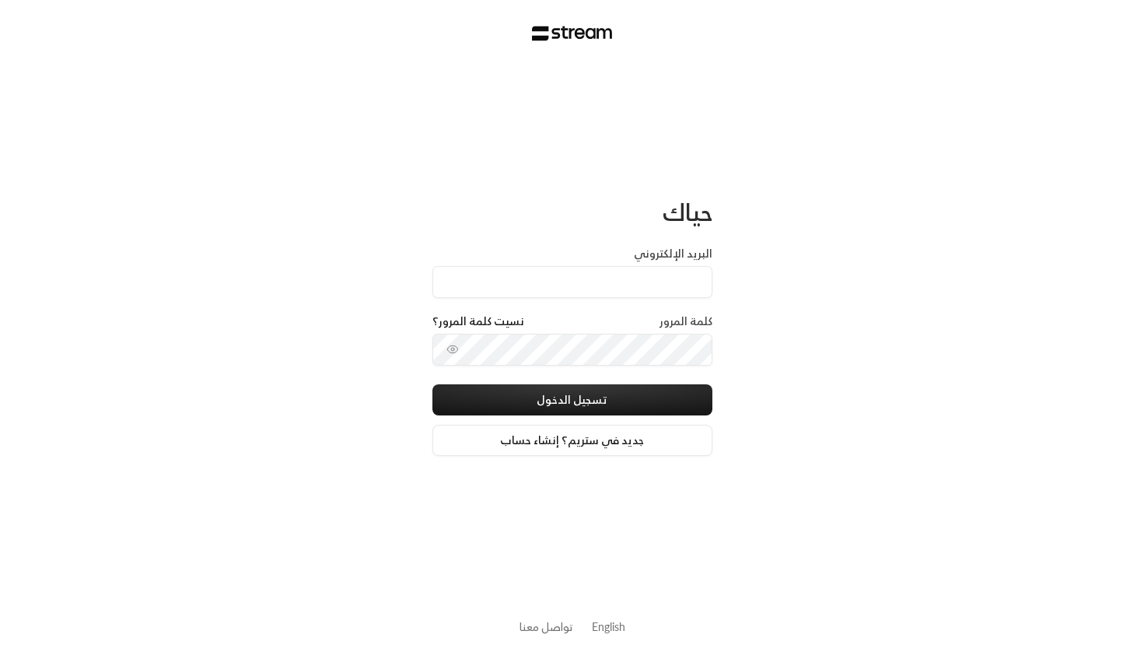  Describe the element at coordinates (546, 626) in the screenshot. I see `button: تواصل معنا` at that location.